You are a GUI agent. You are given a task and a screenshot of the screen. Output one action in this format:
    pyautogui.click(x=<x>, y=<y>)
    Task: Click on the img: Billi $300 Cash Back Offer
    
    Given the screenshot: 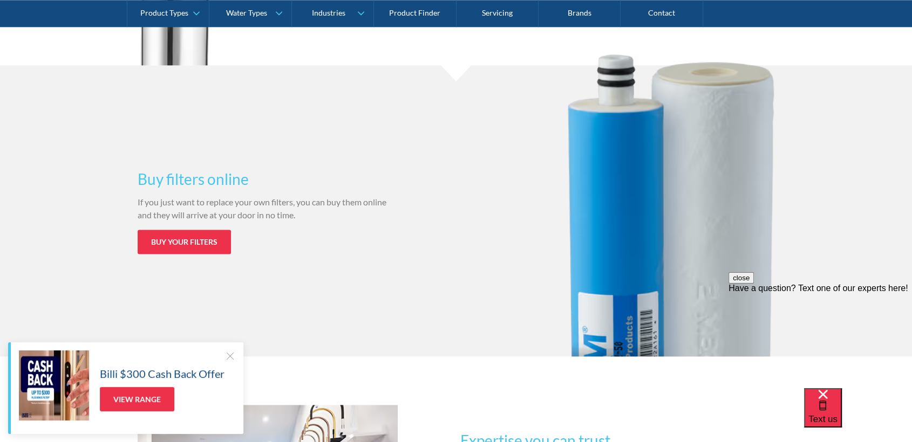 What is the action you would take?
    pyautogui.click(x=54, y=386)
    